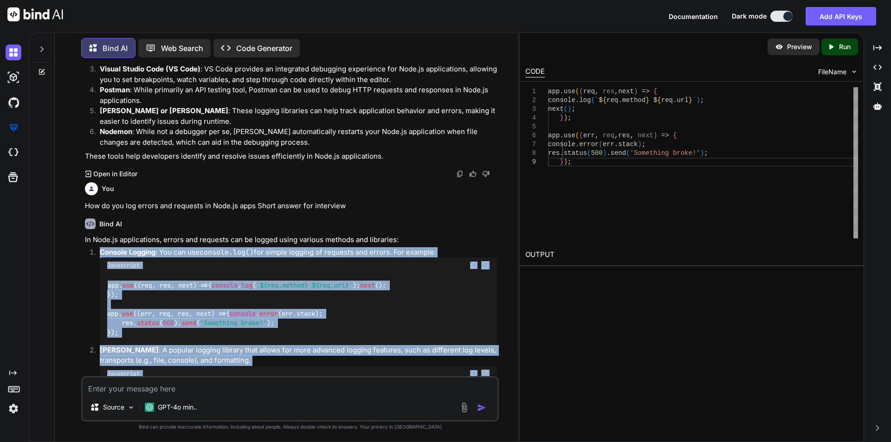 The height and width of the screenshot is (442, 891). What do you see at coordinates (264, 48) in the screenshot?
I see `p: Code Generator` at bounding box center [264, 48].